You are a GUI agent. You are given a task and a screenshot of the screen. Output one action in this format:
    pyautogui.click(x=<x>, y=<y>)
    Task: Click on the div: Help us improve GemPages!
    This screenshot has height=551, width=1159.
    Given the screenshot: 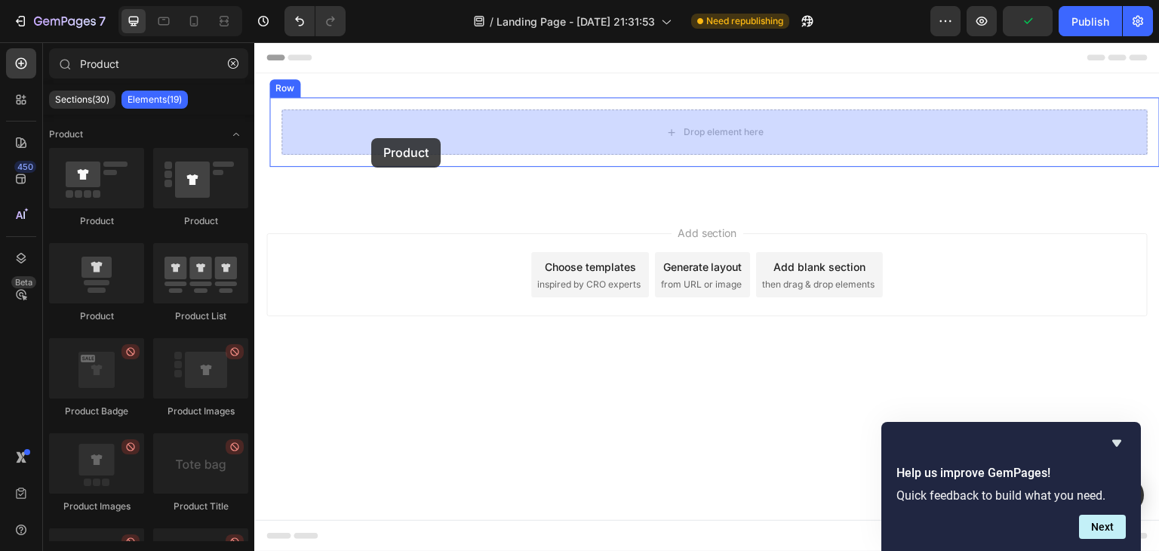 What is the action you would take?
    pyautogui.click(x=1011, y=486)
    